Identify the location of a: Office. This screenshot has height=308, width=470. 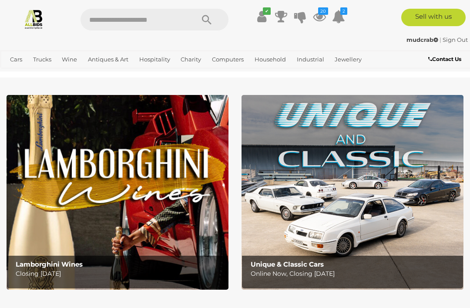
(18, 74).